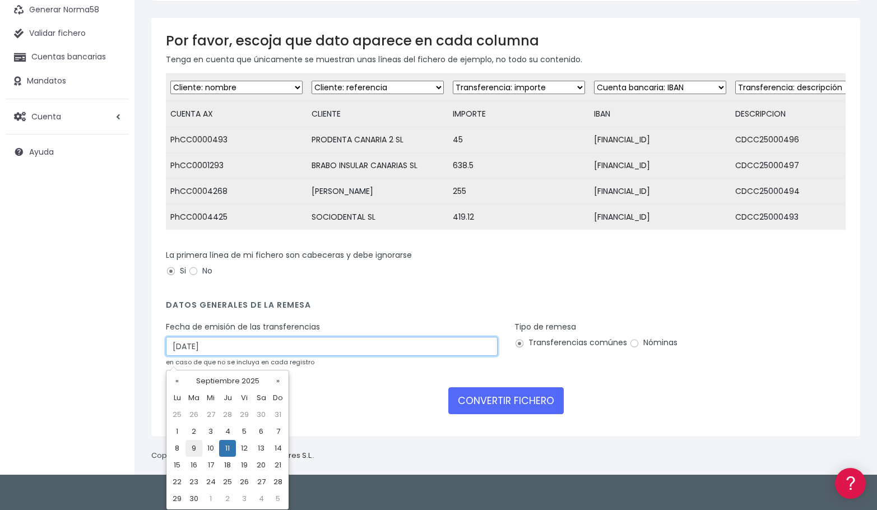  What do you see at coordinates (112, 309) in the screenshot?
I see `button: Contáctanos` at bounding box center [112, 309].